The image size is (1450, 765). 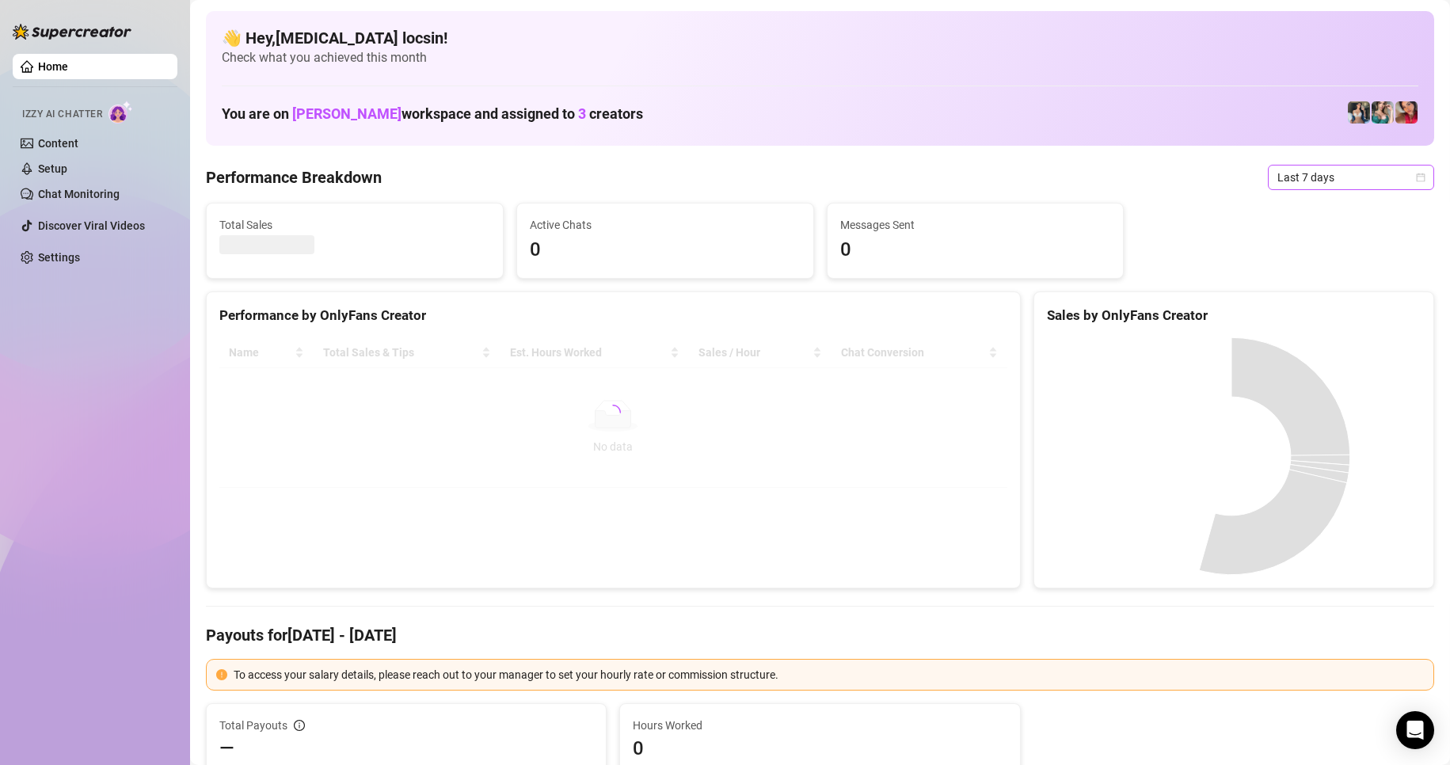 What do you see at coordinates (120, 112) in the screenshot?
I see `img: AI Chatter` at bounding box center [120, 112].